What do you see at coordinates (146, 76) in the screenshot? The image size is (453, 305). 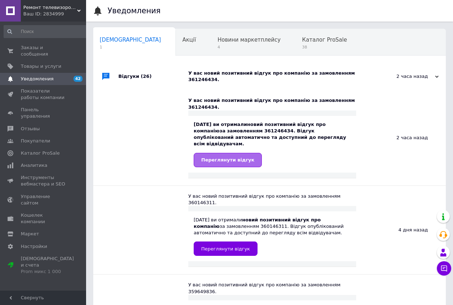 I see `span: (26)` at bounding box center [146, 76].